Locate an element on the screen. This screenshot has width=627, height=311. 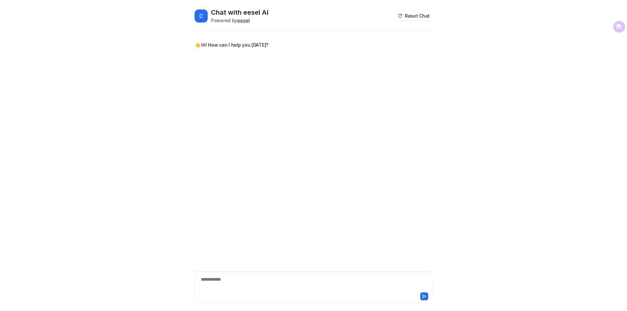
h2: Chat with eesel AI is located at coordinates (240, 12).